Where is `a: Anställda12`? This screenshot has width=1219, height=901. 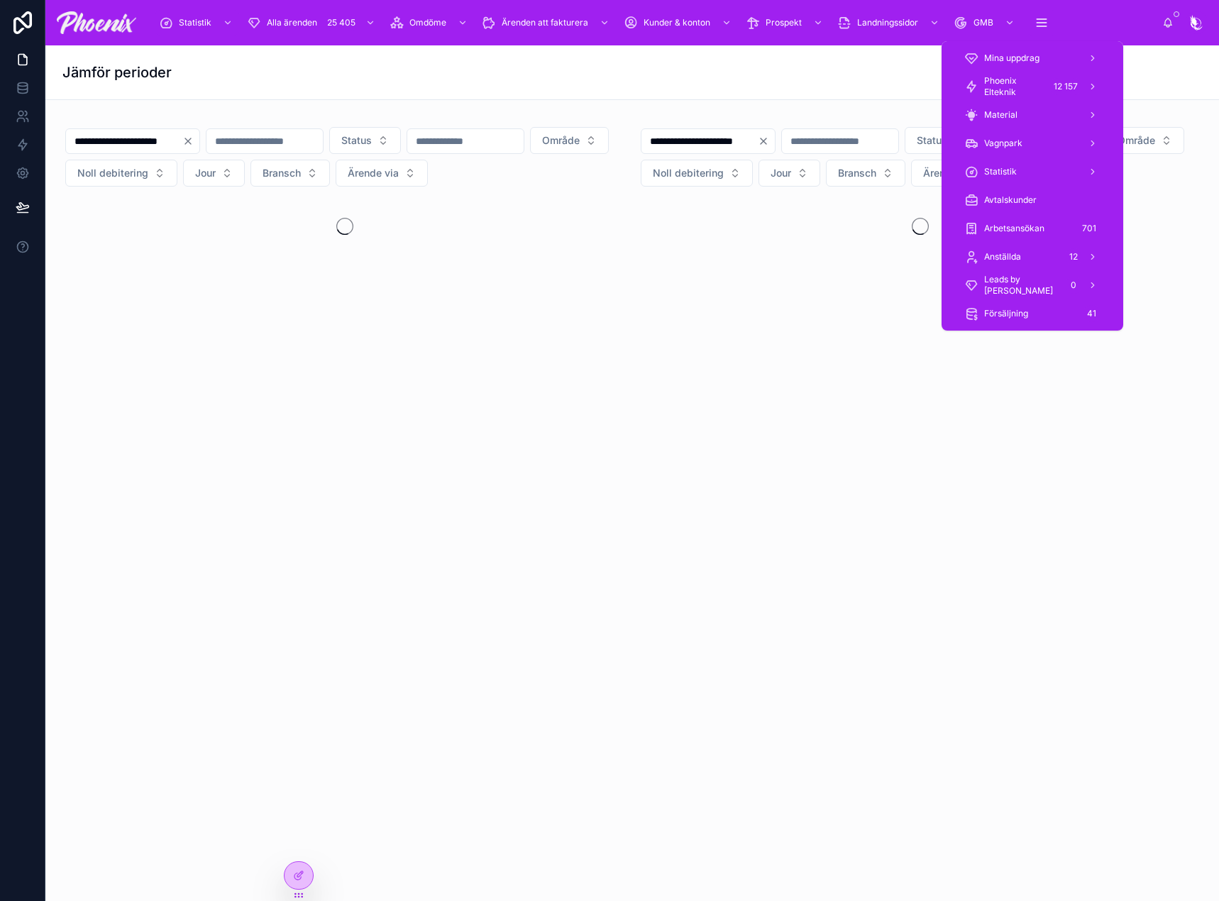 a: Anställda12 is located at coordinates (1033, 257).